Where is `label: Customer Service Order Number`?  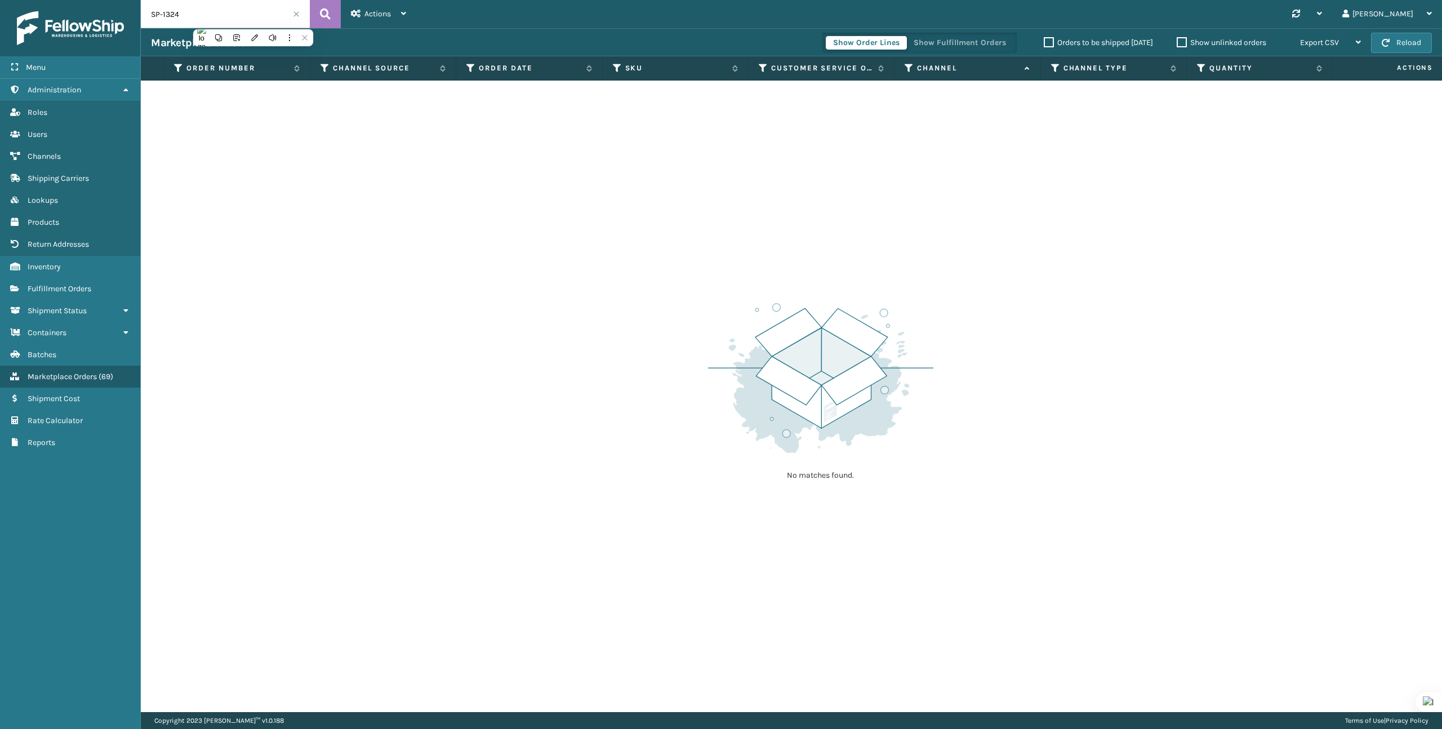
label: Customer Service Order Number is located at coordinates (822, 68).